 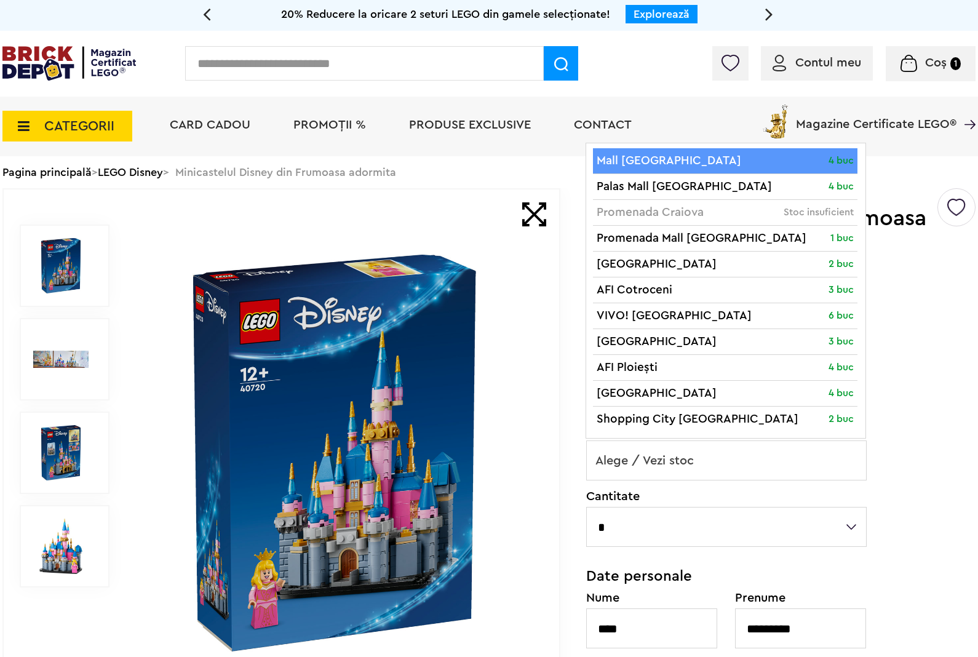 I want to click on li: AFI Ploiești, so click(x=725, y=368).